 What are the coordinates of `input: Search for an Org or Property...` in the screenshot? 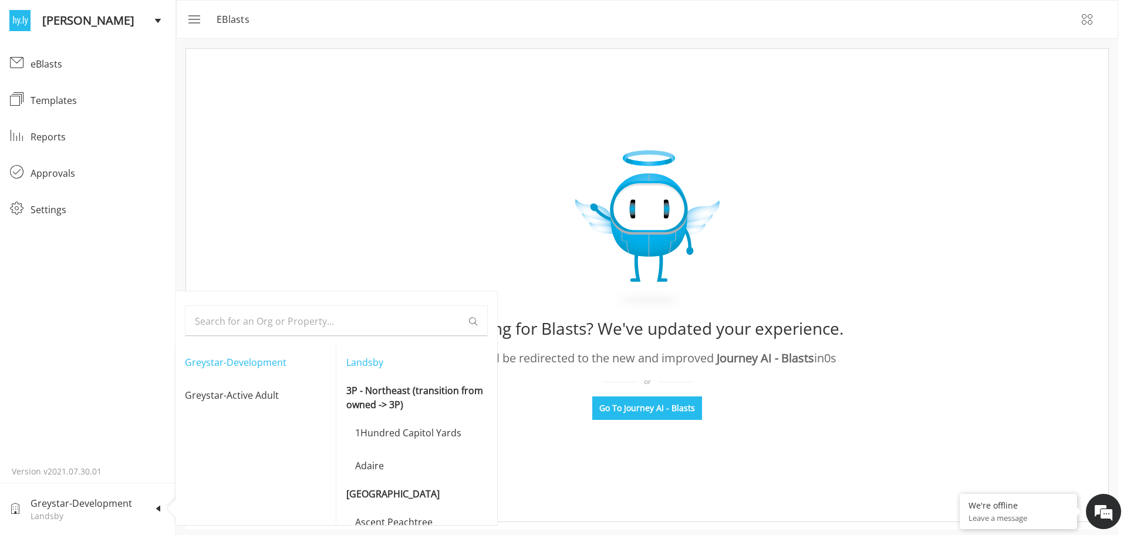 It's located at (332, 320).